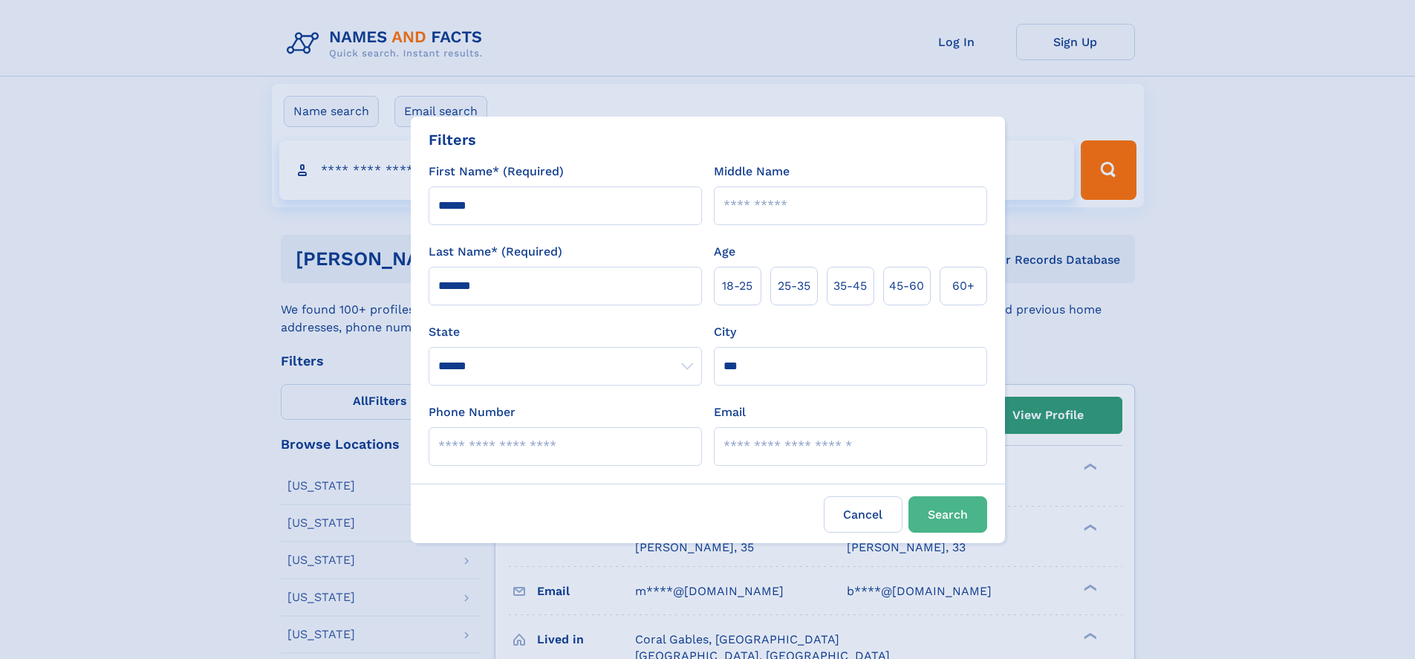  What do you see at coordinates (725, 332) in the screenshot?
I see `label: City` at bounding box center [725, 332].